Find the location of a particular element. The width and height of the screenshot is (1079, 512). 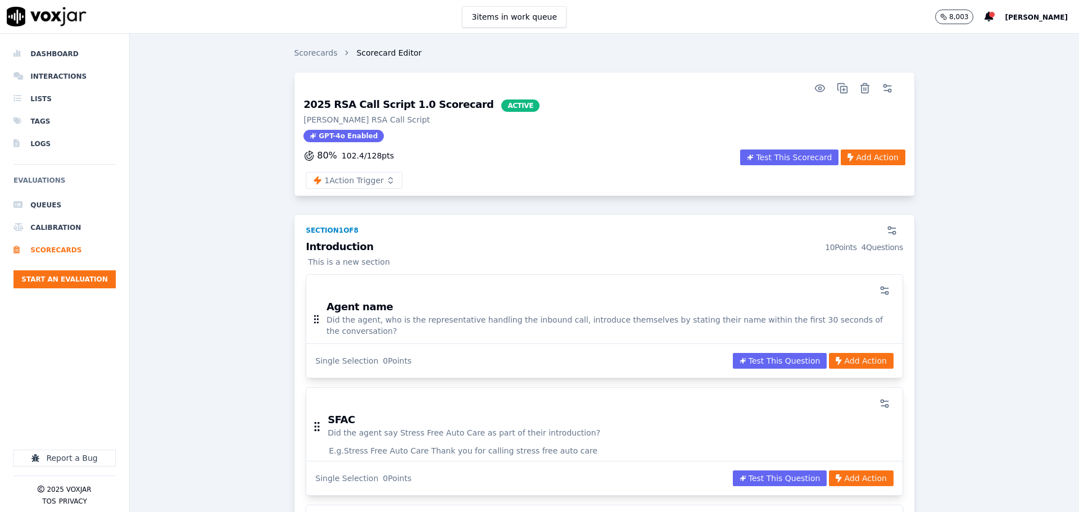

h3: SFAC is located at coordinates (464, 420).